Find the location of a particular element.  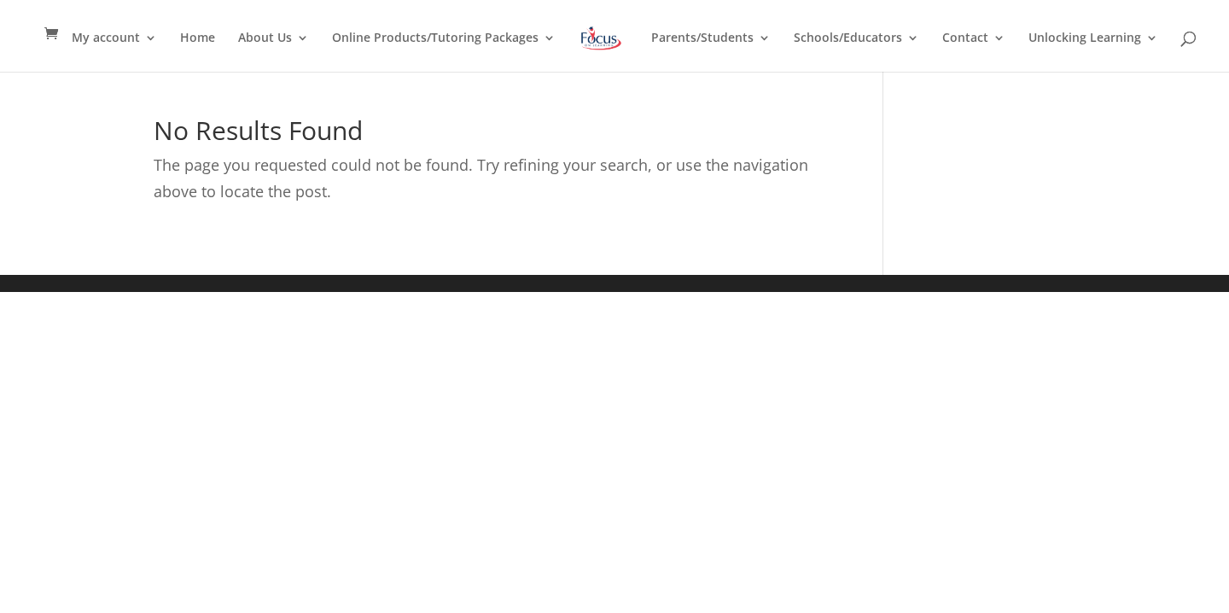

img: Focus on Learning is located at coordinates (601, 38).